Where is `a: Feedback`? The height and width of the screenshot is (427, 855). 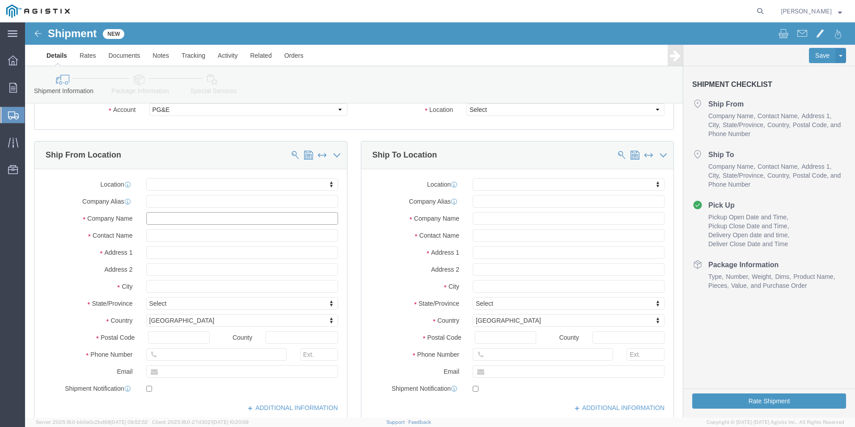 a: Feedback is located at coordinates (420, 422).